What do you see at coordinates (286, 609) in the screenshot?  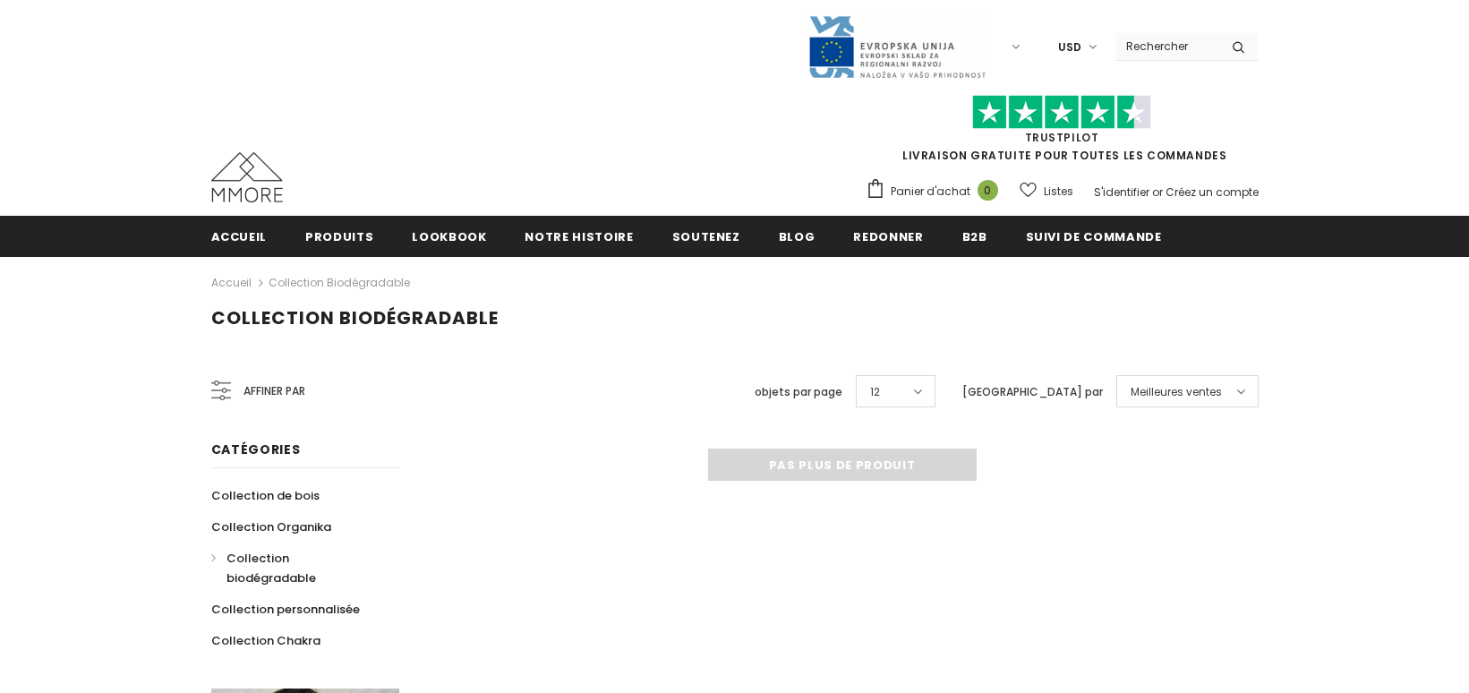 I see `a: Collection personnalisée` at bounding box center [286, 609].